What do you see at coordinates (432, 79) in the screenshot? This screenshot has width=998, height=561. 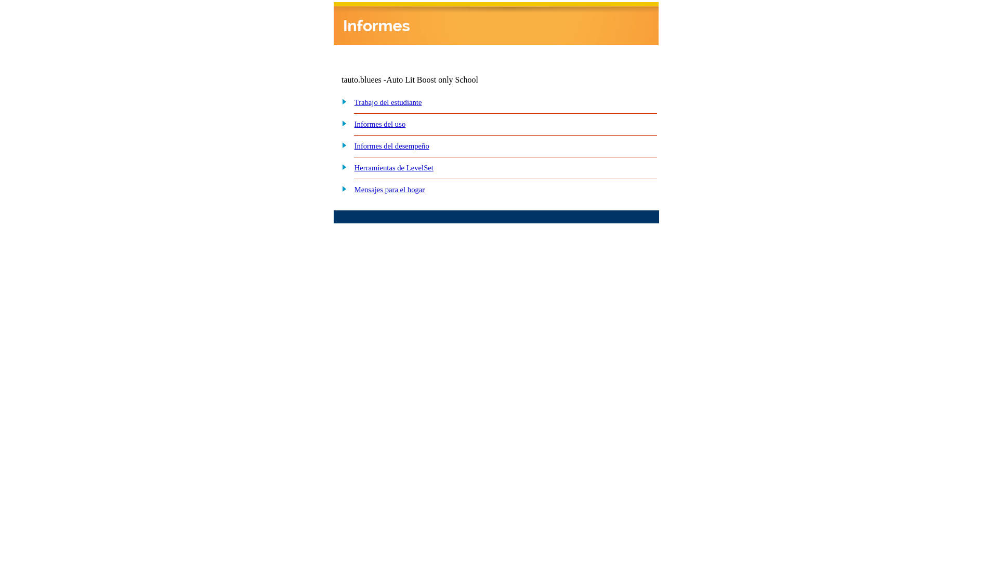 I see `nobr: Auto Lit Boost only School` at bounding box center [432, 79].